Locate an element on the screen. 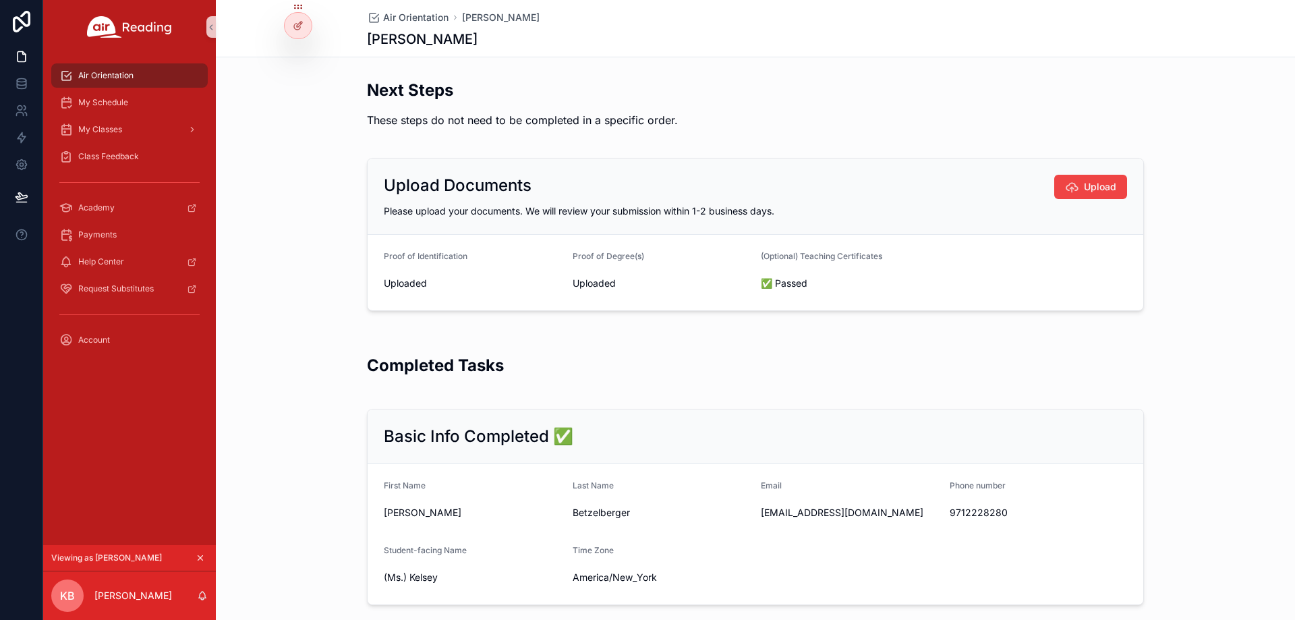 The image size is (1295, 620). a: Help Center is located at coordinates (129, 262).